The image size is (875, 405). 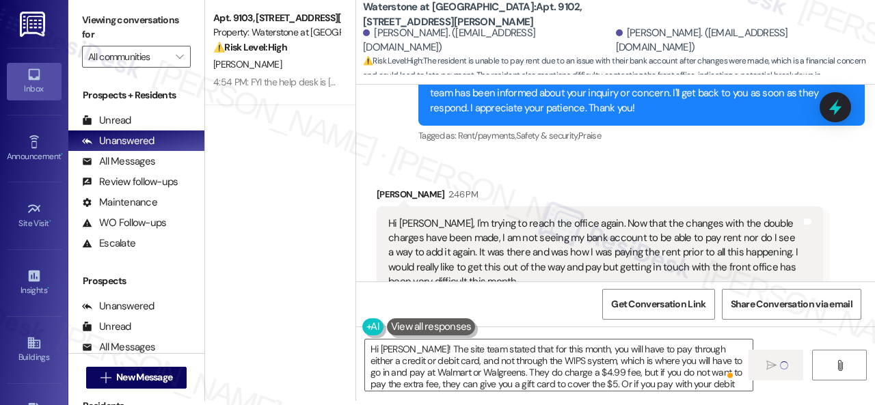 I want to click on a: Site Visit •, so click(x=34, y=216).